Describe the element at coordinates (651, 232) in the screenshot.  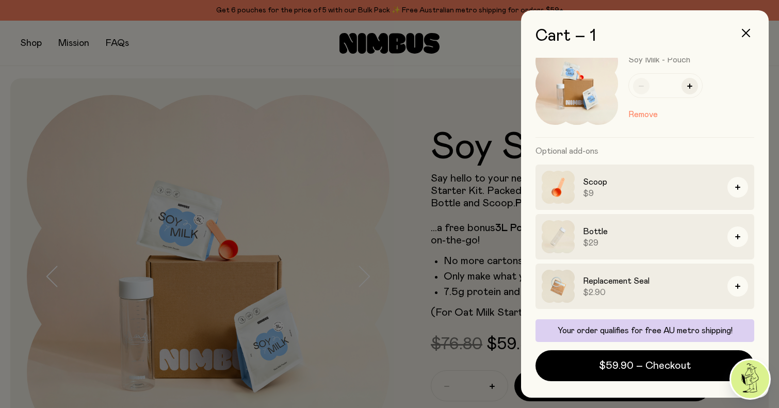
I see `h3: Bottle` at that location.